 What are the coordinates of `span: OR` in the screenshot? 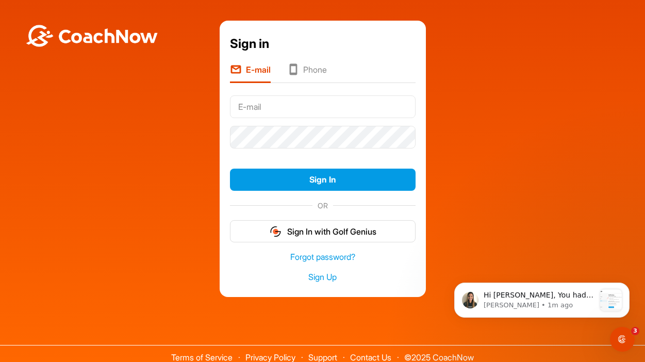 It's located at (323, 205).